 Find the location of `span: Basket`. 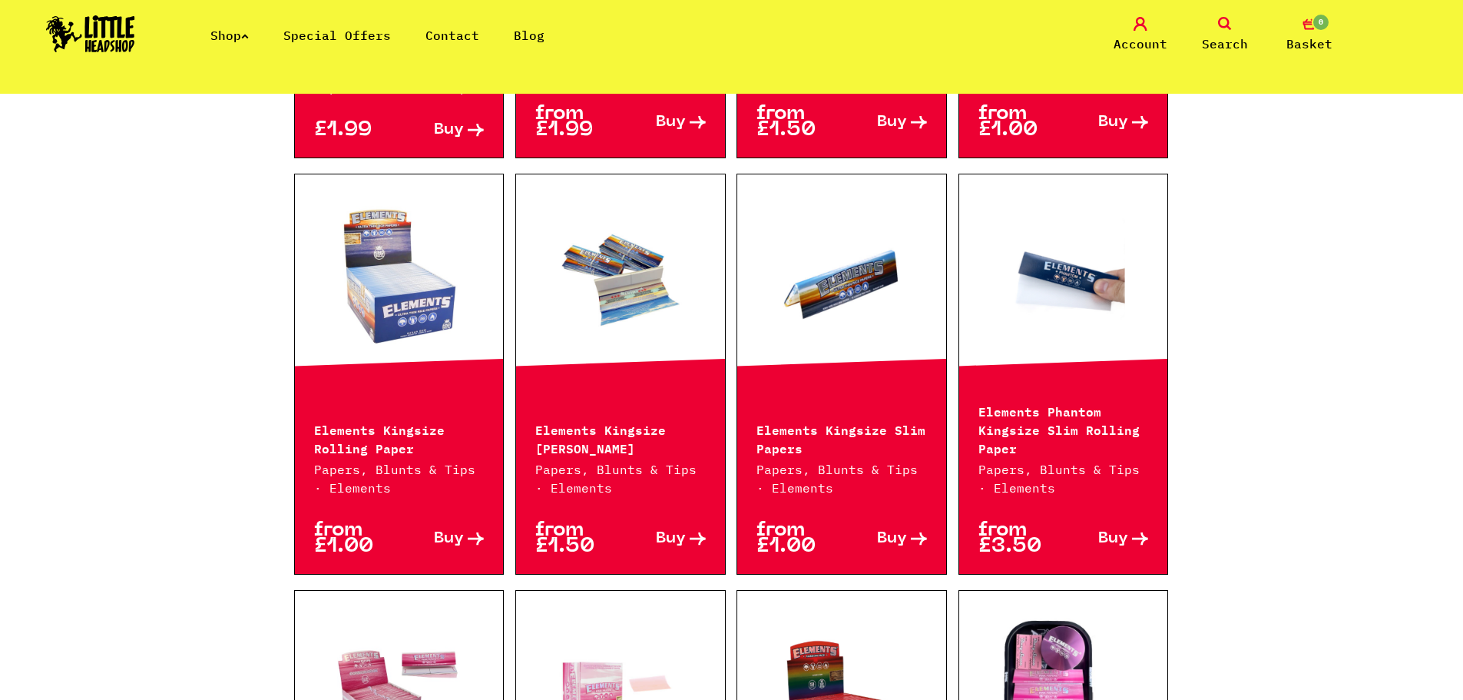

span: Basket is located at coordinates (1309, 44).